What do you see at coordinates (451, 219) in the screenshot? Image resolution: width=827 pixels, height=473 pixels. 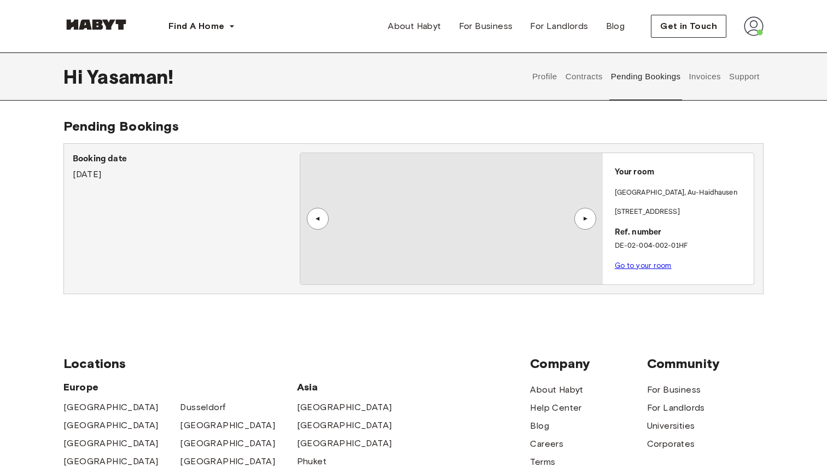 I see `img: Image of the room` at bounding box center [451, 219].